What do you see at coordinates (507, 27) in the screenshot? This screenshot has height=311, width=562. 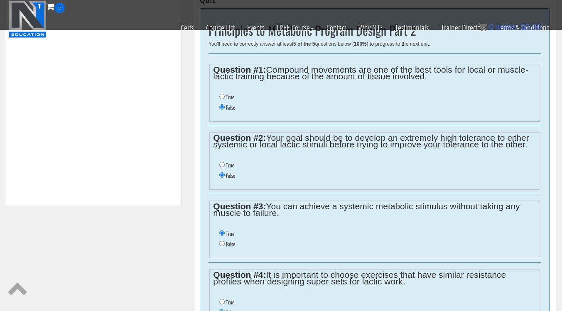 I see `span: items:` at bounding box center [507, 27].